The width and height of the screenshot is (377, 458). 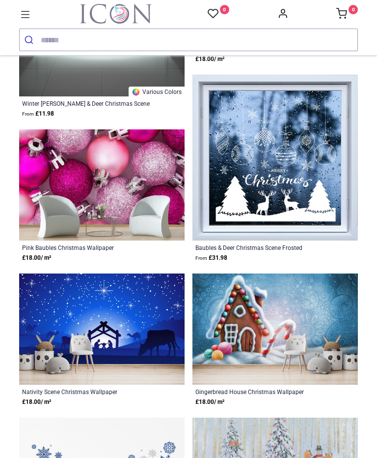 What do you see at coordinates (38, 114) in the screenshot?
I see `strong: £ 11.98` at bounding box center [38, 114].